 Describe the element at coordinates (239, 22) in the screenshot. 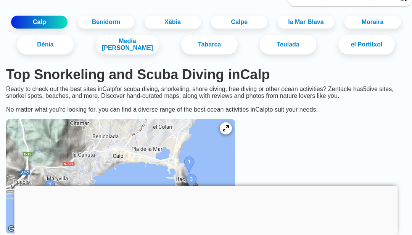

I see `a: Calpe` at that location.